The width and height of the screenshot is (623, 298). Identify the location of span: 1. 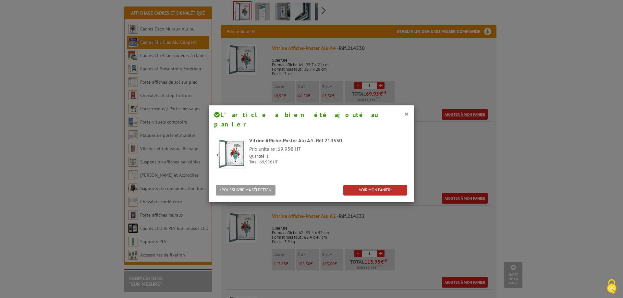
(268, 156).